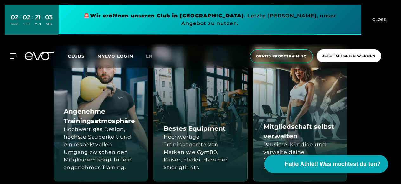 Image resolution: width=401 pixels, height=184 pixels. Describe the element at coordinates (200, 152) in the screenshot. I see `div: Hochwertige Trainingsgeräte von Marken wie Gym80, Keiser, Eleiko, Hammer Strength etc.` at that location.